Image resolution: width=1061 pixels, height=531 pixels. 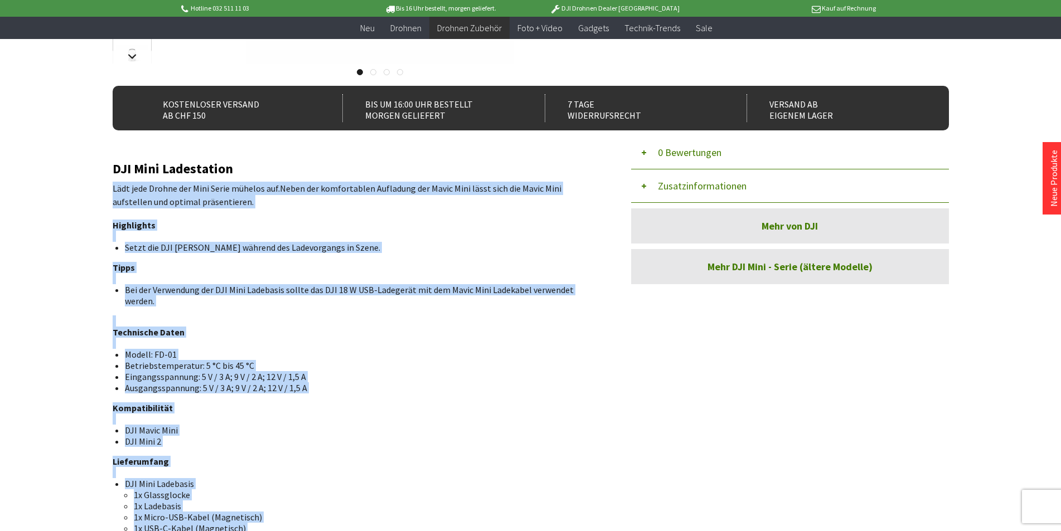 I want to click on li: Bei der Verwendung der DJI Mini Ladebasis sollte das DJI 18 W USB-Ladegerät mit dem Mavic Mini La..., so click(x=357, y=295).